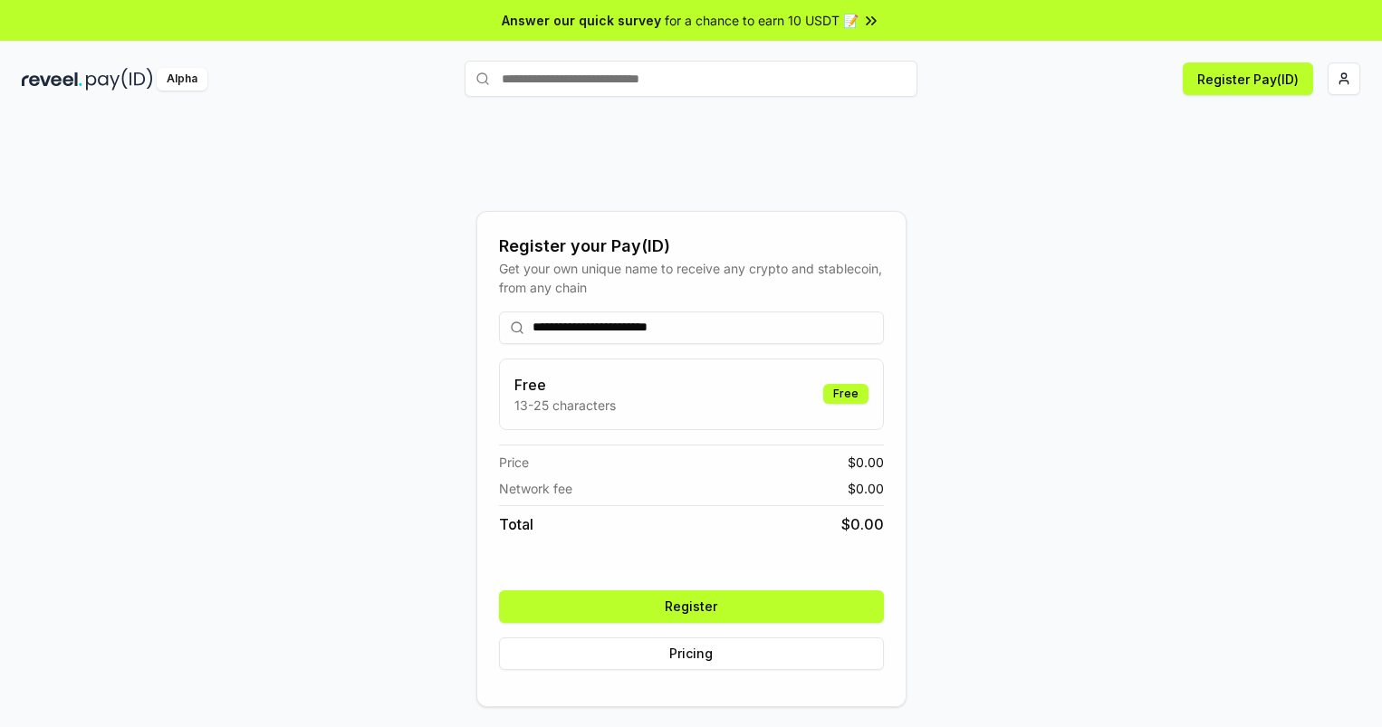 This screenshot has width=1382, height=727. I want to click on span: Total, so click(516, 524).